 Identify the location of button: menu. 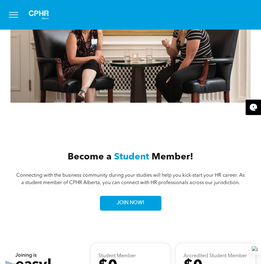
(14, 15).